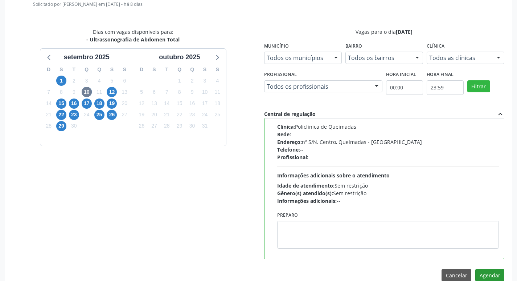 This screenshot has width=517, height=281. I want to click on span: domingo, 7 de setembro de 2025, so click(49, 92).